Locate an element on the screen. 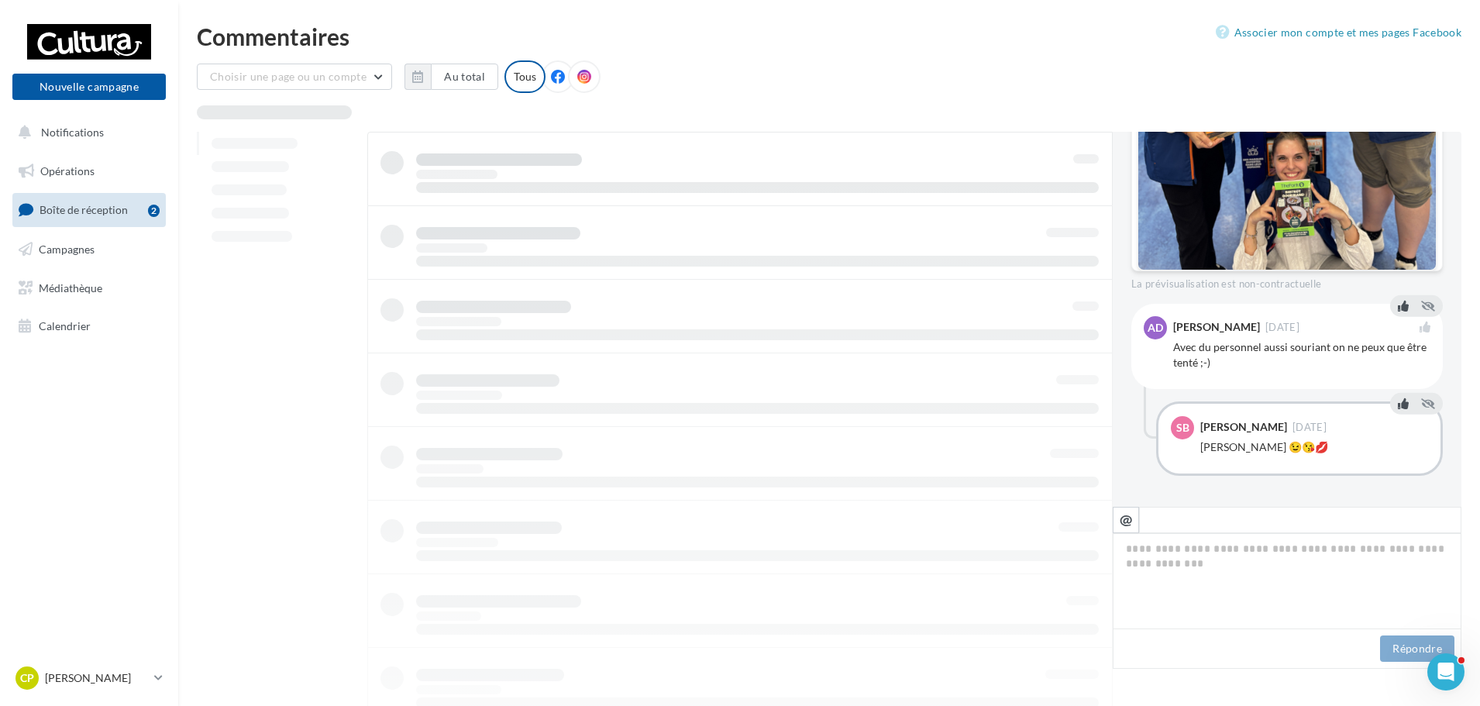  a: Campagnes is located at coordinates (89, 249).